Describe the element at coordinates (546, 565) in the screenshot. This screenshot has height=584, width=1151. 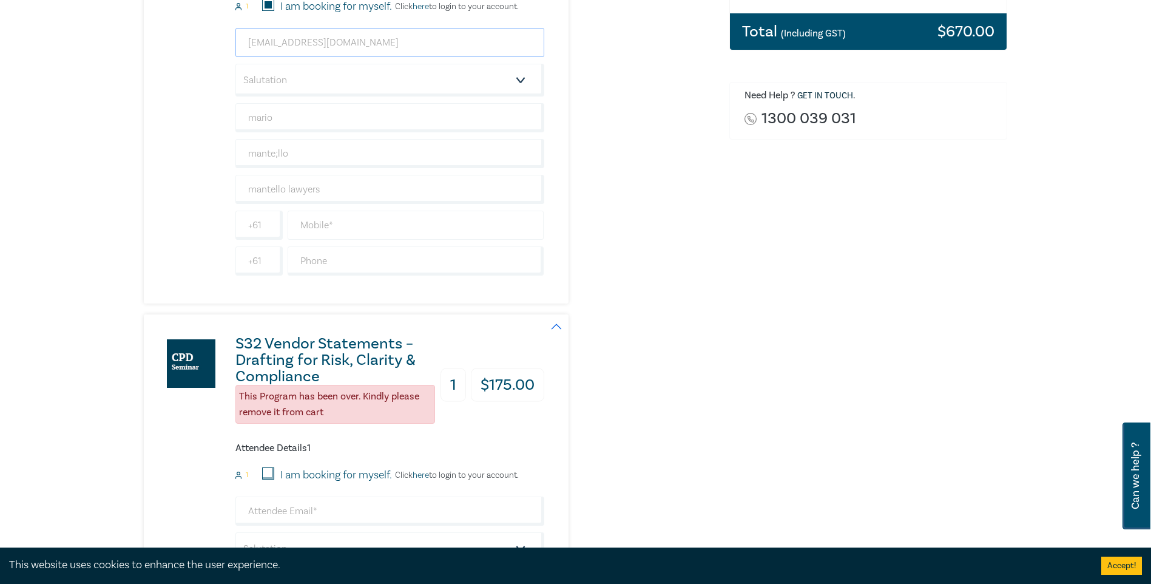
I see `div: This website uses cookies to enhance the user experience.` at that location.